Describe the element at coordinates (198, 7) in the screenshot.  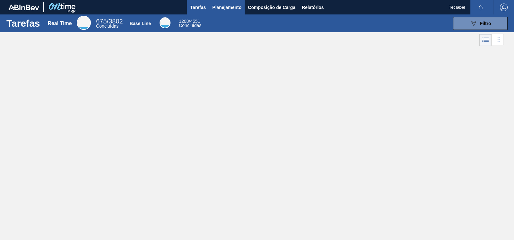
I see `span: Tarefas` at that location.